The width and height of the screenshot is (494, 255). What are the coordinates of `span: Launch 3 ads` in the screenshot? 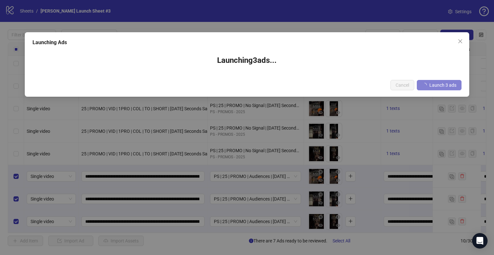 It's located at (443, 85).